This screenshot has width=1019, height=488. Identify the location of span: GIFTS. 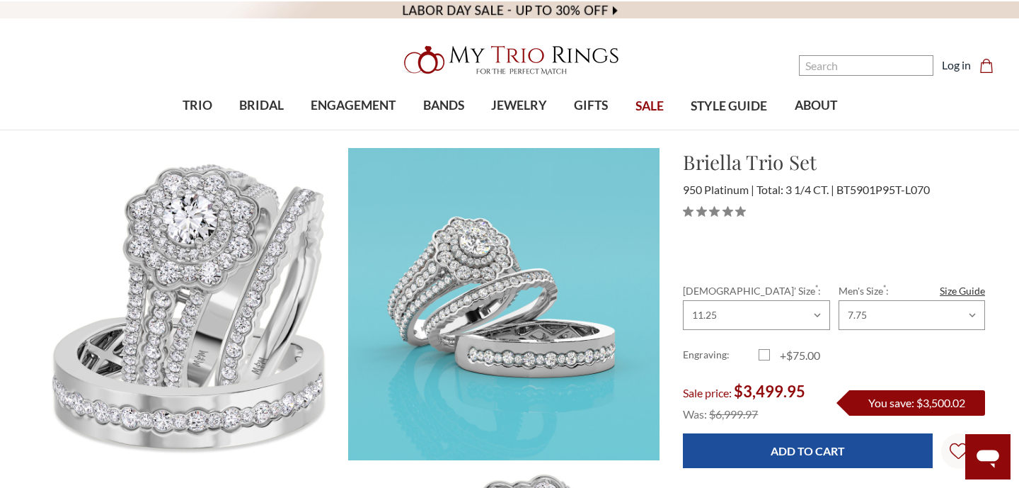
(591, 105).